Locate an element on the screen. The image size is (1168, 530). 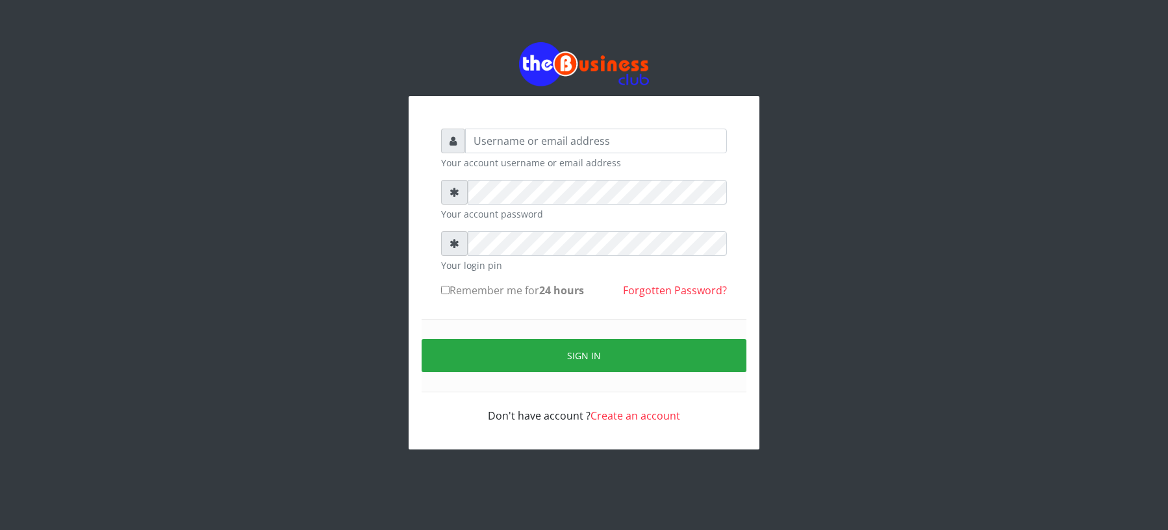
small: Your account username or email address is located at coordinates (584, 162).